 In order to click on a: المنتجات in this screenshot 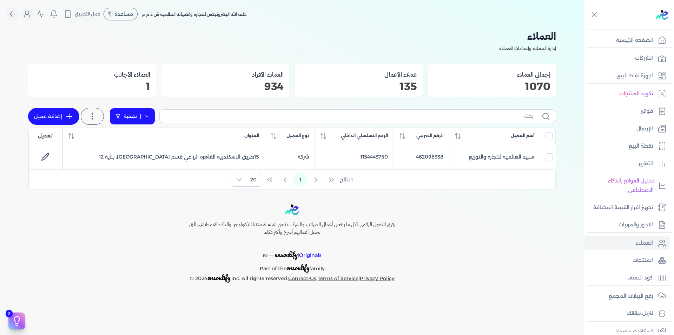, I will do `click(627, 260)`.